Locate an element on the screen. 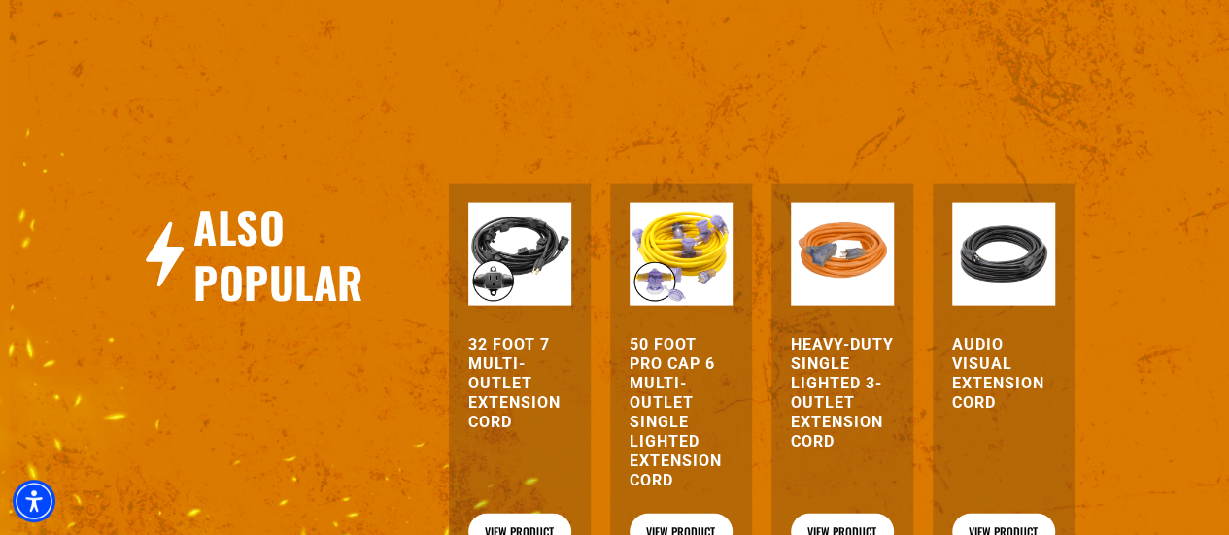  a: 50 Foot Pro Cap 6 Multi-Outlet Single Lighted Extension Cord is located at coordinates (681, 413).